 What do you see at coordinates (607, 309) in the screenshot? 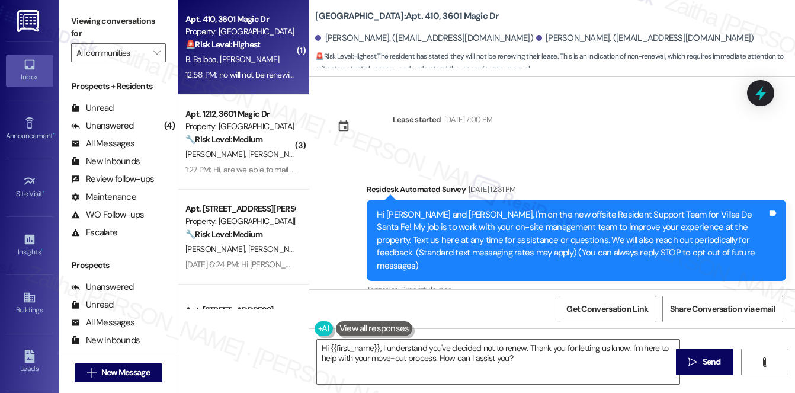
I see `button: Get Conversation Link` at bounding box center [607, 309].